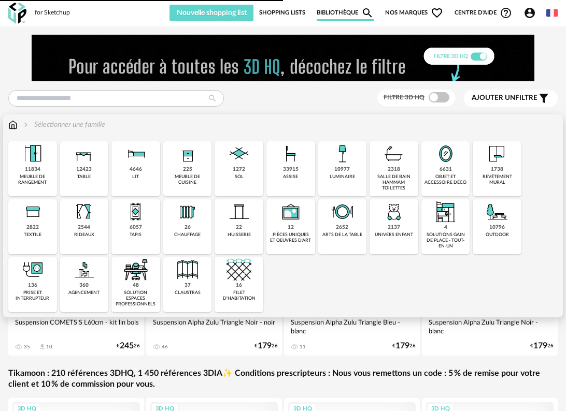 Image resolution: width=566 pixels, height=411 pixels. I want to click on img: svg+xml;base64,PHN2ZyB3aWR0aD0iMTYiIGhlaWdodD0iMTciIHZpZXdCb3g9IjAgMCAxNiAxNyIgZmlsbD0ibm9uZSIgeG..., so click(13, 125).